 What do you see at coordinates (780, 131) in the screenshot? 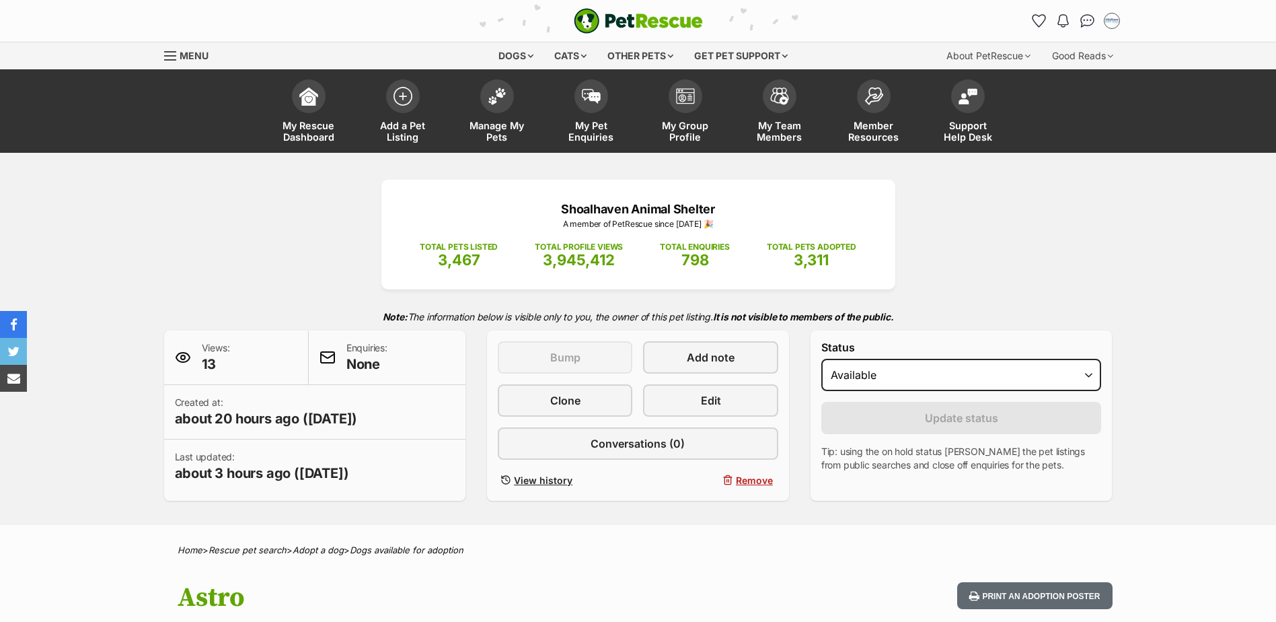
I see `span: My Team Members` at bounding box center [780, 131].